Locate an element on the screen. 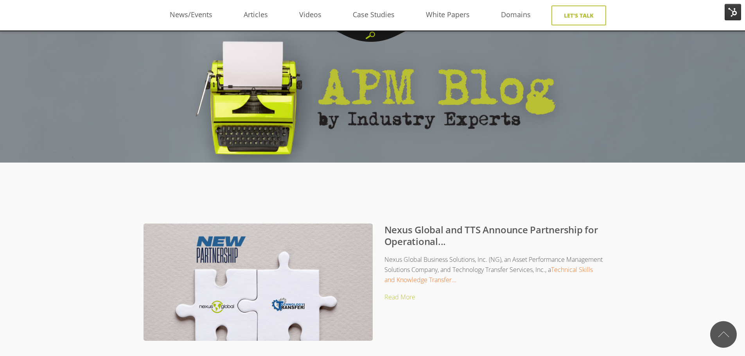 The height and width of the screenshot is (356, 745). img: HubSpot Tools Menu Toggle is located at coordinates (733, 12).